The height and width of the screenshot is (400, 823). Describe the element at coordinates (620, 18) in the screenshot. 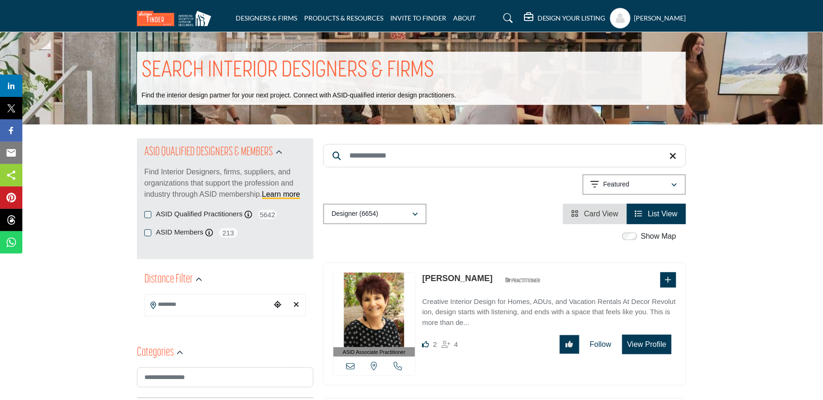

I see `button: Show hide supplier dropdown` at that location.